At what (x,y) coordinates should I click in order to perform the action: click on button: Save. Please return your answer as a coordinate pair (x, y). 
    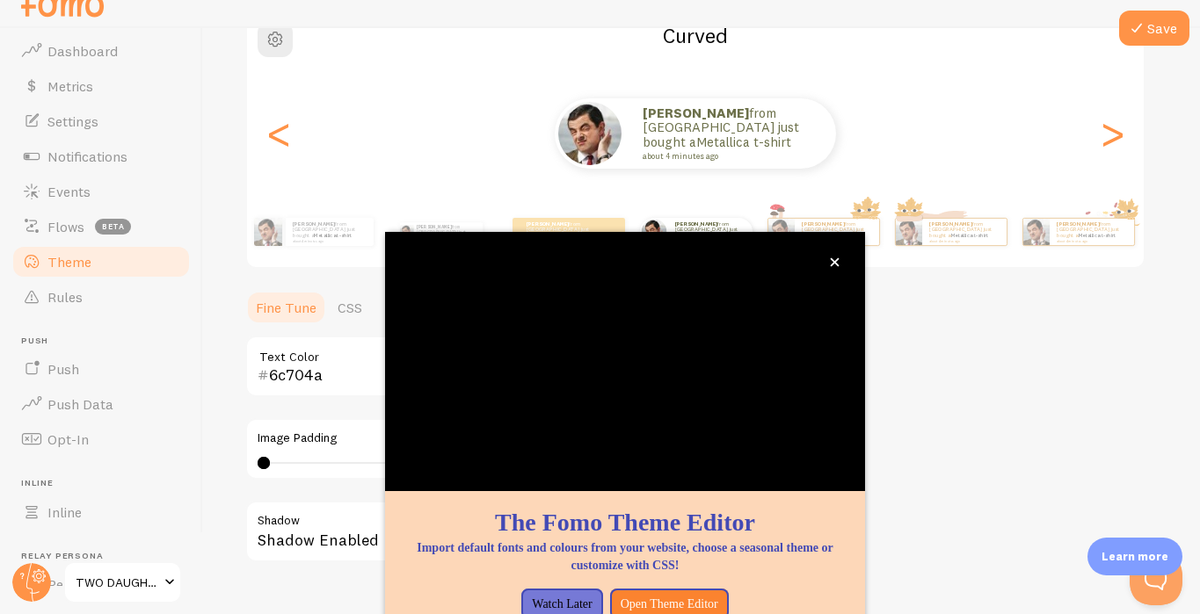
    Looking at the image, I should click on (1154, 28).